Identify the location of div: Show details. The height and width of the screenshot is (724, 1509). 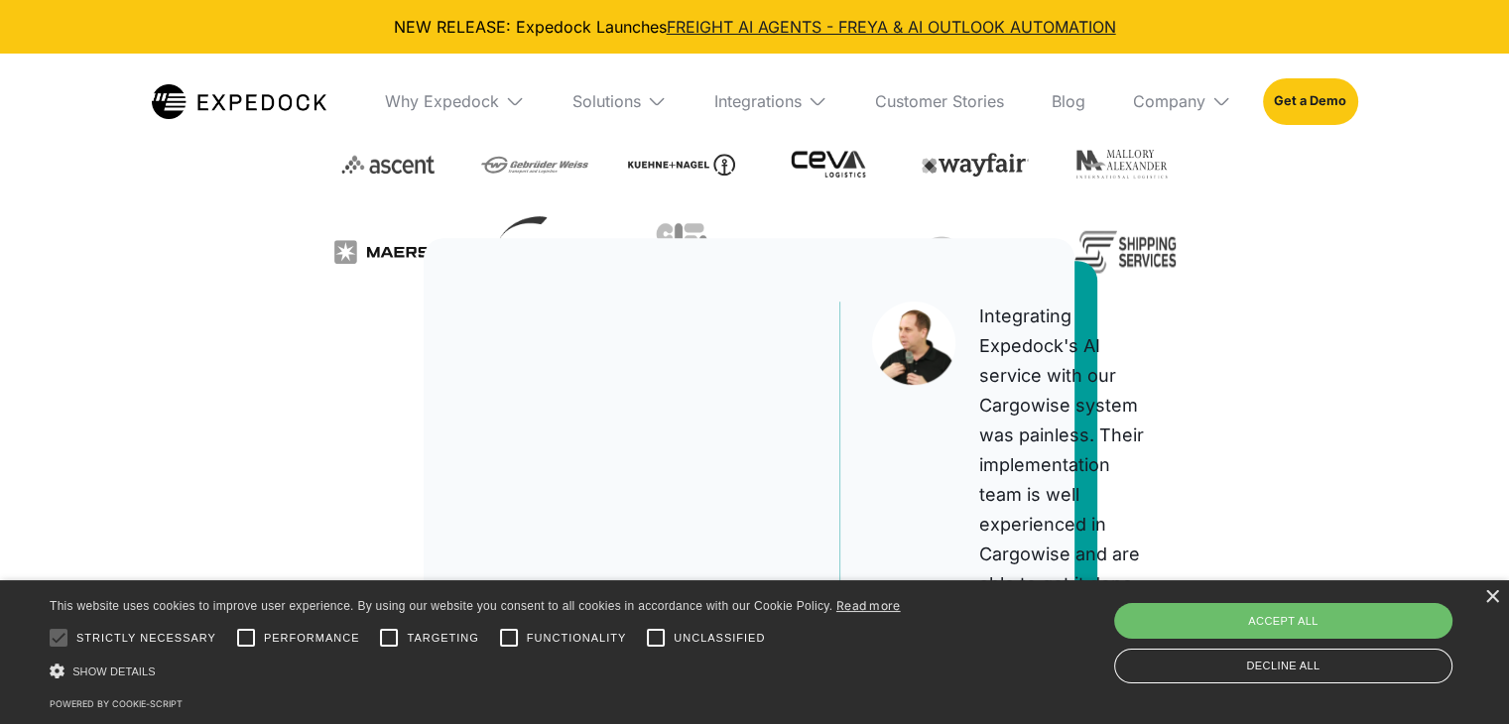
(475, 671).